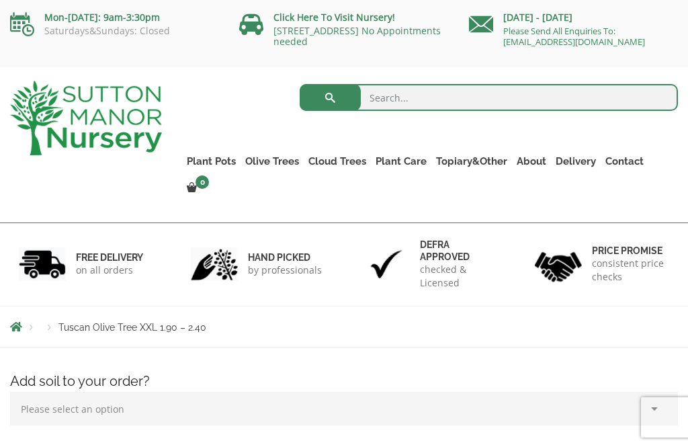 Image resolution: width=688 pixels, height=447 pixels. I want to click on a: Delivery, so click(576, 161).